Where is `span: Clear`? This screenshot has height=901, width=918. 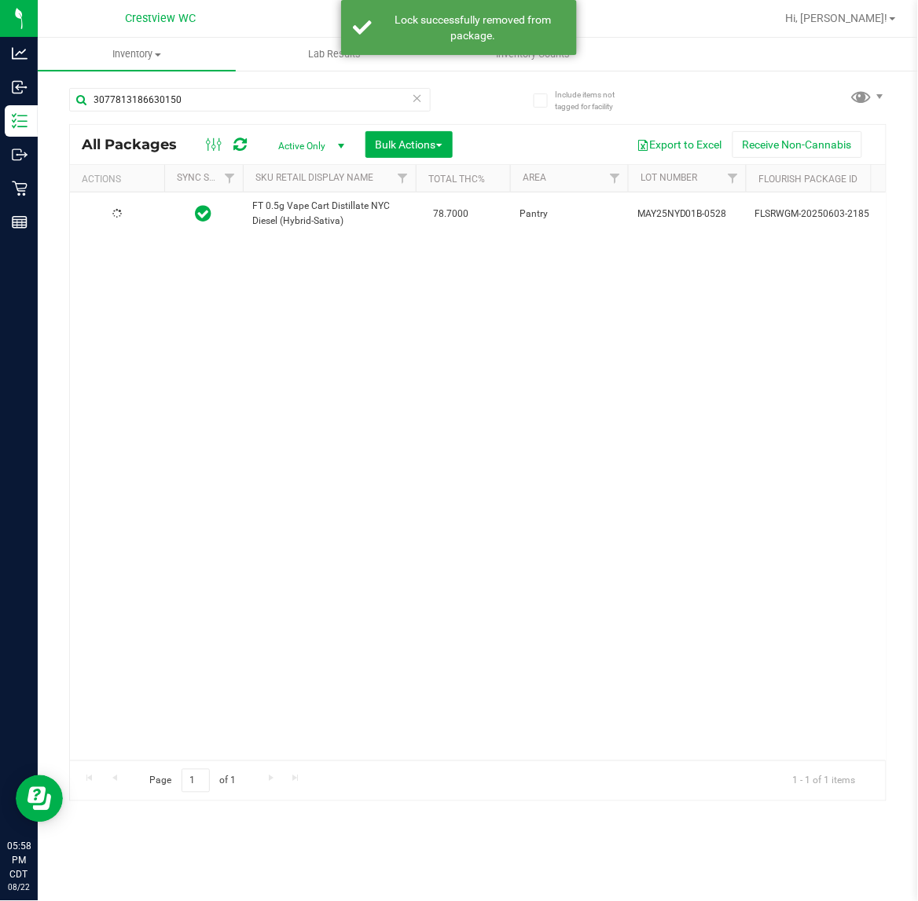 span: Clear is located at coordinates (417, 98).